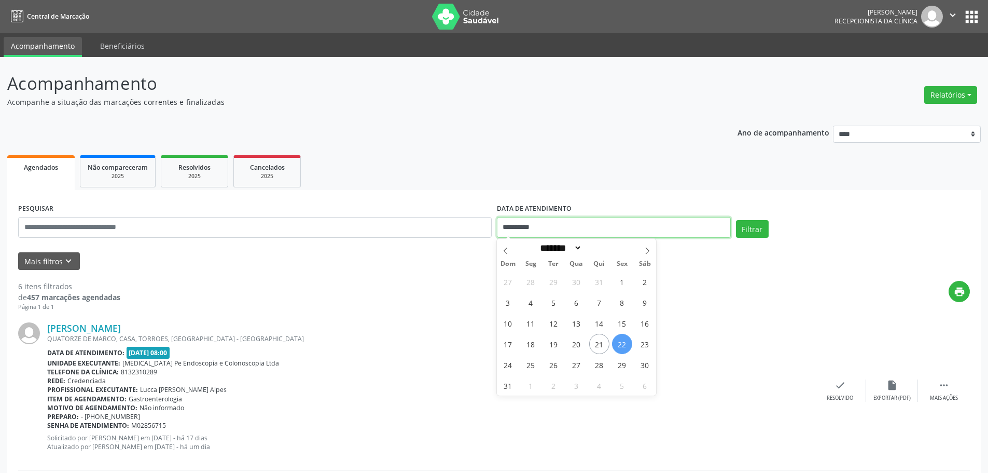  I want to click on span: Sáb, so click(645, 264).